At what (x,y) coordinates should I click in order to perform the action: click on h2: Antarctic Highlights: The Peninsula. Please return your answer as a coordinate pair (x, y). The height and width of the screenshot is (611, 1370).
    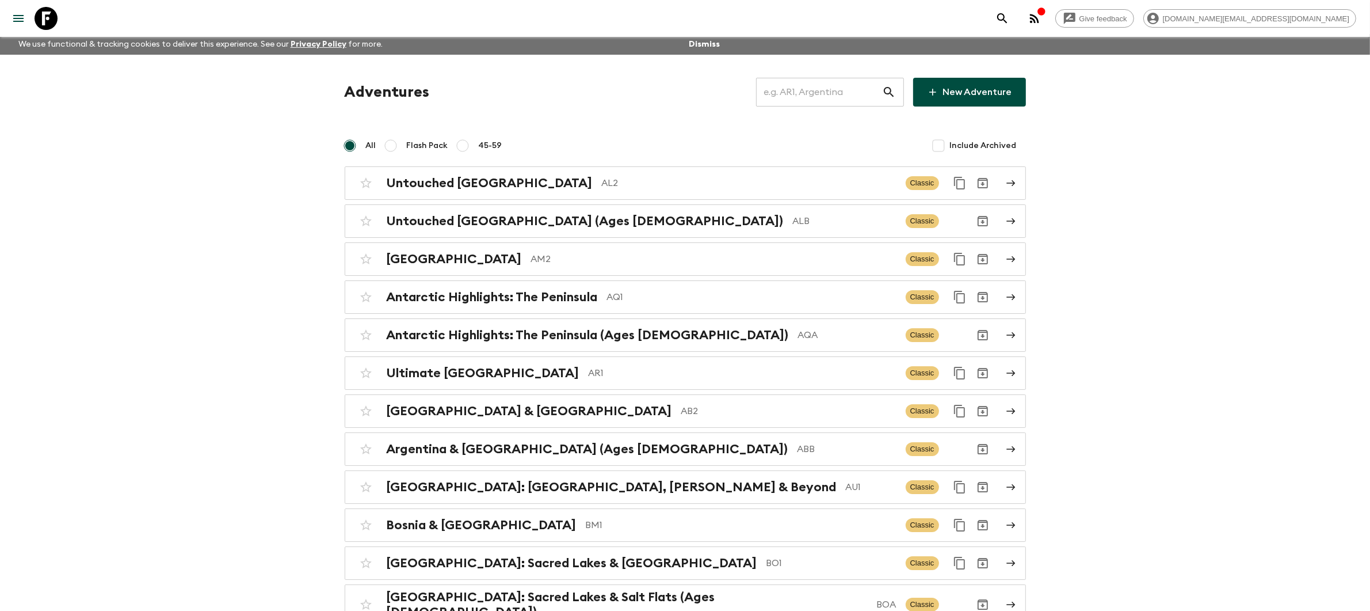
    Looking at the image, I should click on (492, 297).